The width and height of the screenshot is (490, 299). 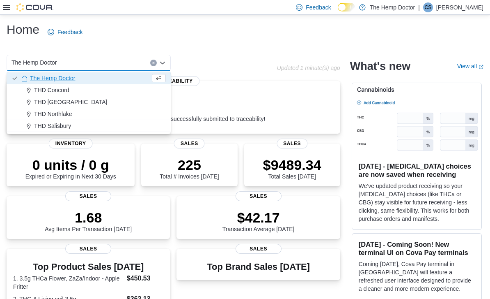 What do you see at coordinates (89, 126) in the screenshot?
I see `button: THD Salisbury` at bounding box center [89, 126].